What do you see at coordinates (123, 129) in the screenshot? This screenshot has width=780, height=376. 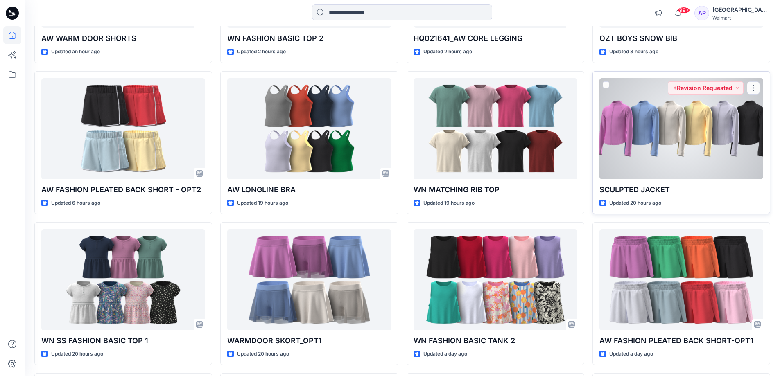 I see `a: AW FASHION PLEATED BACK SHORT - OPT2` at bounding box center [123, 129].